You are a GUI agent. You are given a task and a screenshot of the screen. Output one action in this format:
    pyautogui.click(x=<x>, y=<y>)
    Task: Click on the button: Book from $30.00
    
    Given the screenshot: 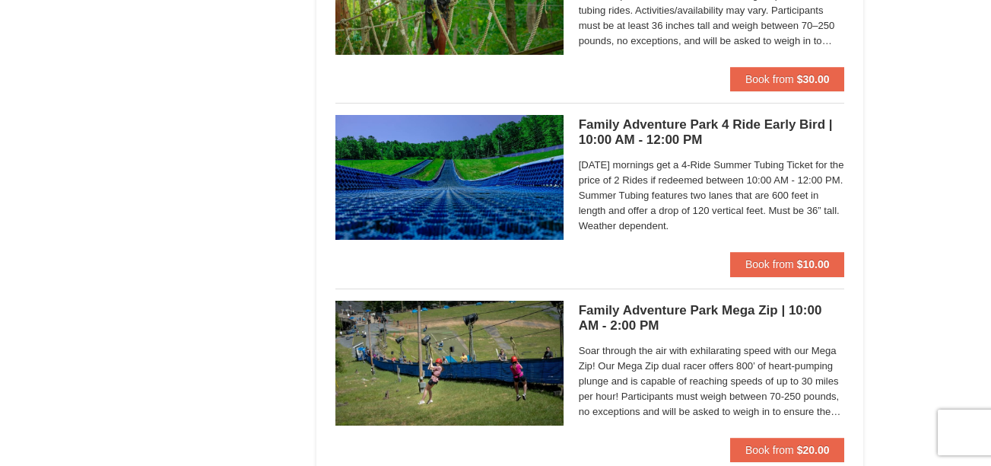 What is the action you would take?
    pyautogui.click(x=788, y=79)
    